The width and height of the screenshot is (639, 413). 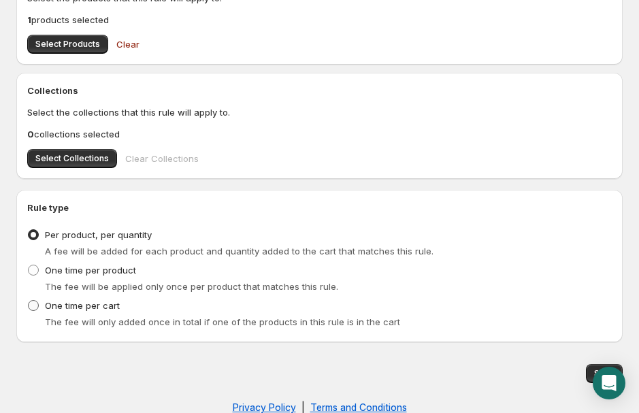 What do you see at coordinates (72, 159) in the screenshot?
I see `span: Select Collections` at bounding box center [72, 159].